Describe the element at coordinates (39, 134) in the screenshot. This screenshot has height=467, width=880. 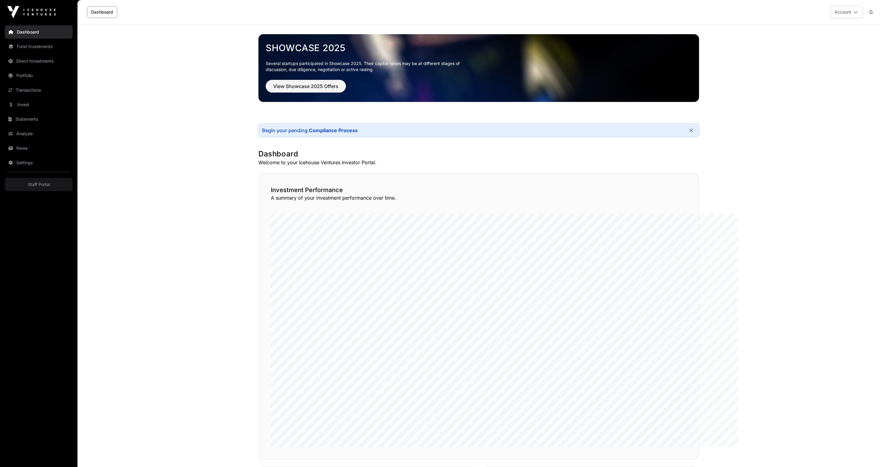
I see `a: Analysis` at that location.